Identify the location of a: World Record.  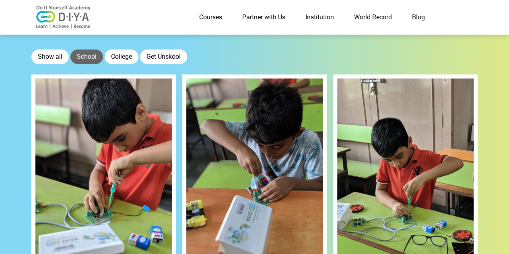
(373, 17).